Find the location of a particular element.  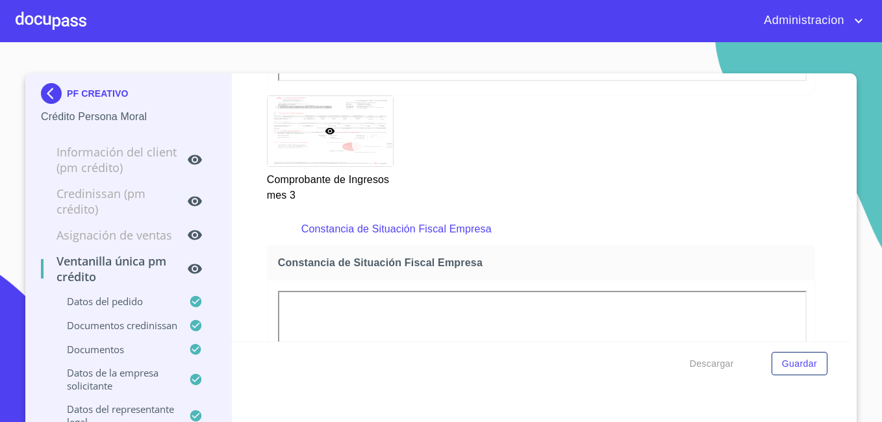

img: Docupass spot blue is located at coordinates (54, 94).